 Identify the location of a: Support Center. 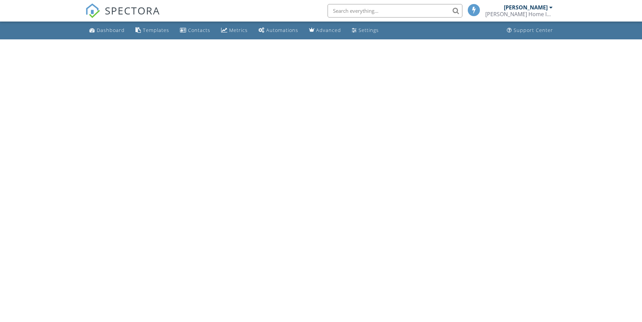
(530, 30).